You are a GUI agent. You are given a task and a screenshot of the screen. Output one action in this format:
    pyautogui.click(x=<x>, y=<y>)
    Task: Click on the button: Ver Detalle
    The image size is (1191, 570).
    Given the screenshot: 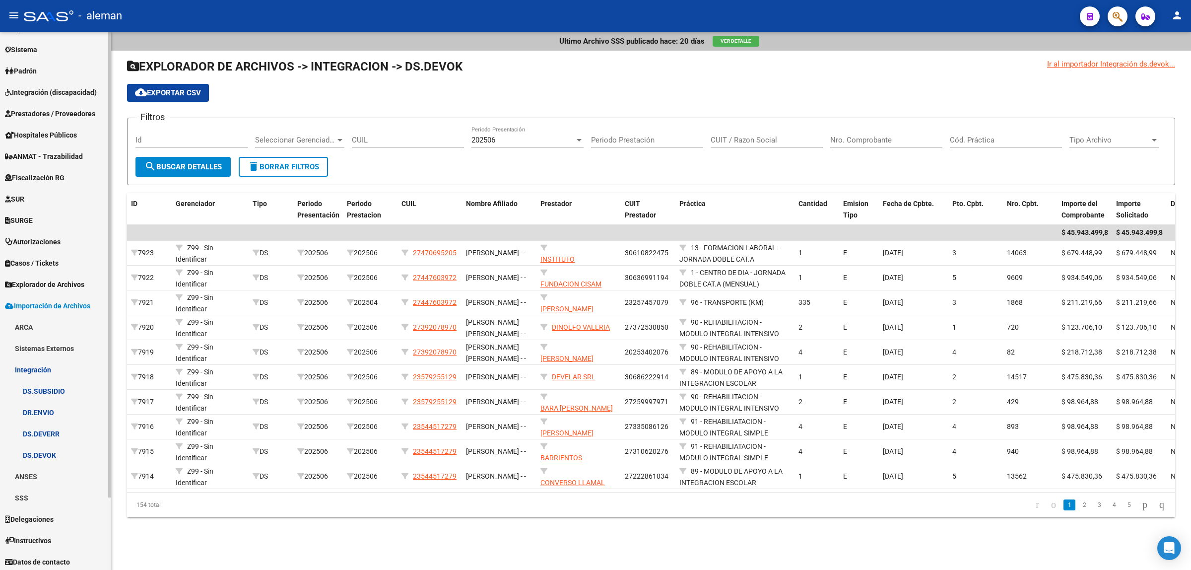 What is the action you would take?
    pyautogui.click(x=736, y=41)
    